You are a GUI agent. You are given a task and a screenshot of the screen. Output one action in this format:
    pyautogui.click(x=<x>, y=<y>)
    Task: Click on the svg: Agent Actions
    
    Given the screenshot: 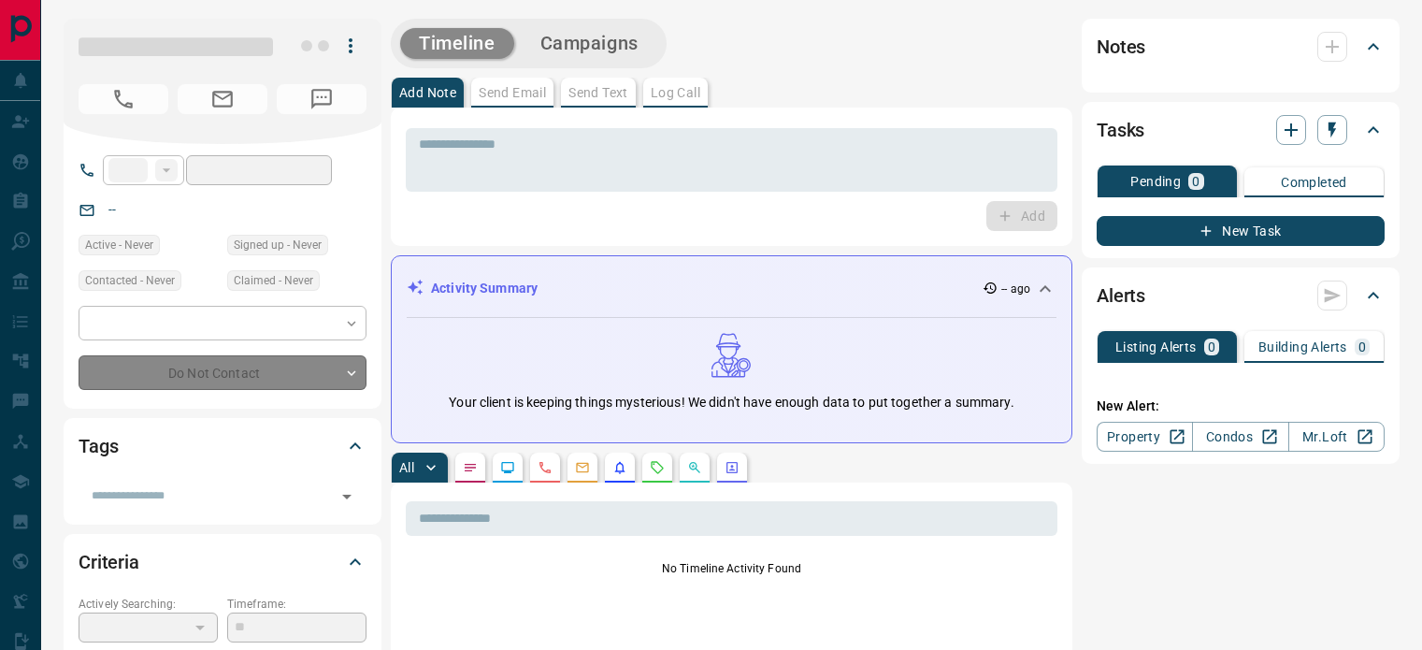 What is the action you would take?
    pyautogui.click(x=732, y=467)
    